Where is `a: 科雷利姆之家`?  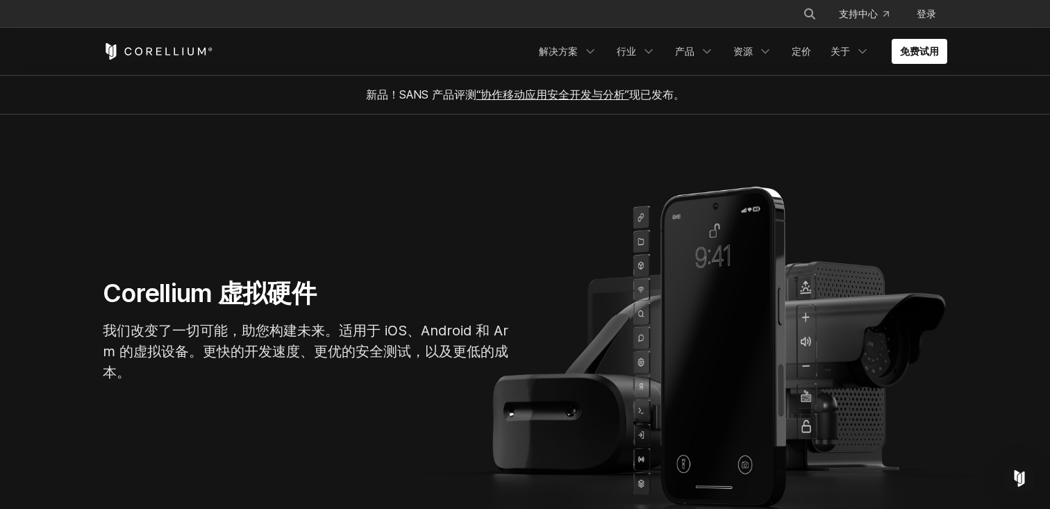 a: 科雷利姆之家 is located at coordinates (158, 51).